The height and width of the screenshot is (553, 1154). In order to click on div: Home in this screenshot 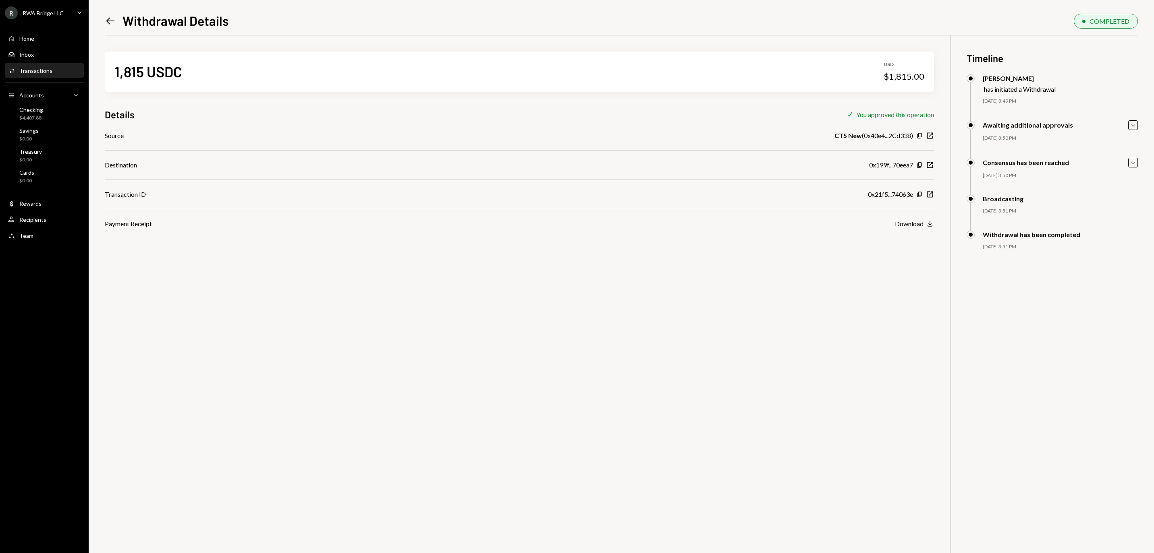, I will do `click(27, 38)`.